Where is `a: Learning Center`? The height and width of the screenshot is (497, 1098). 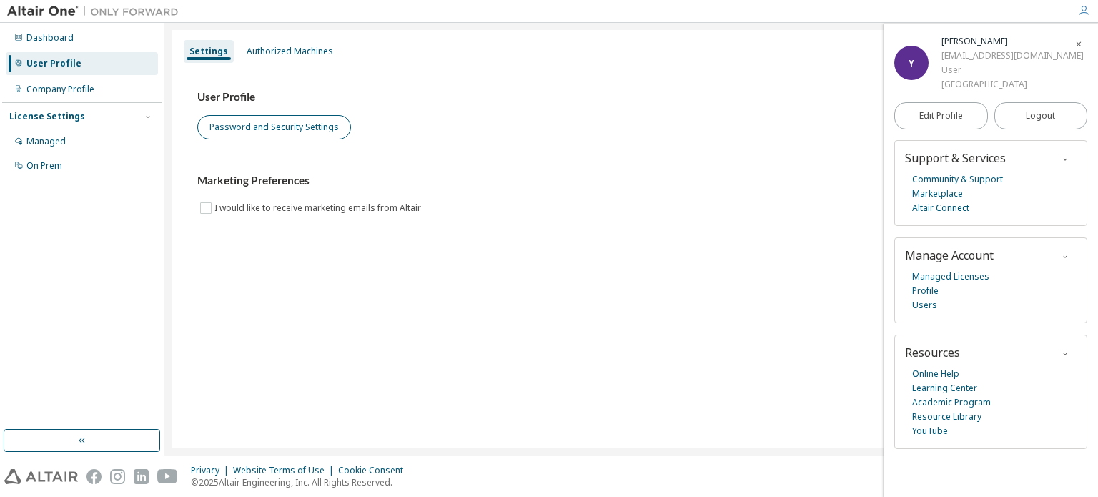
a: Learning Center is located at coordinates (945, 388).